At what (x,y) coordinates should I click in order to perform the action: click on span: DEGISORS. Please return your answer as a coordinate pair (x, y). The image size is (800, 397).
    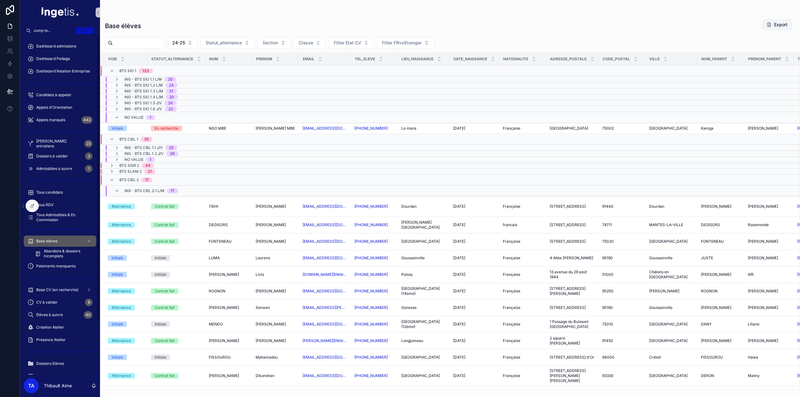
    Looking at the image, I should click on (218, 225).